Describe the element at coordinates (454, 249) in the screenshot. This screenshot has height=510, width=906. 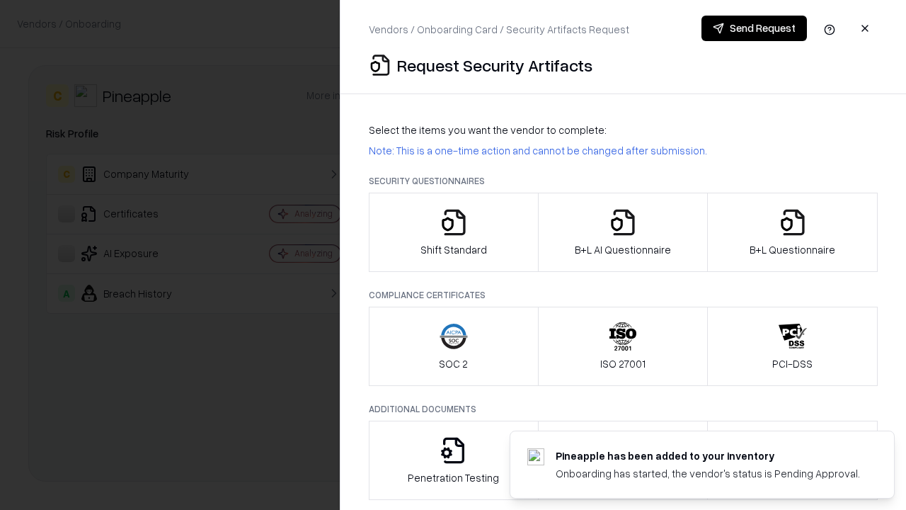
I see `p: Shift Standard` at that location.